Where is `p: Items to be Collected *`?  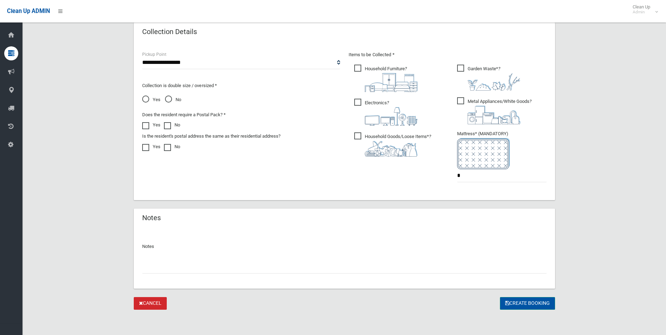 p: Items to be Collected * is located at coordinates (448, 55).